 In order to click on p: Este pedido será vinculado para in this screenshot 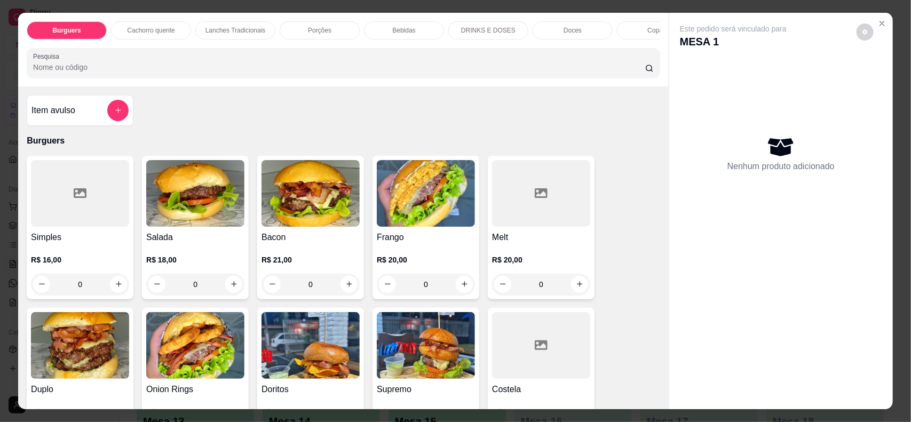, I will do `click(733, 29)`.